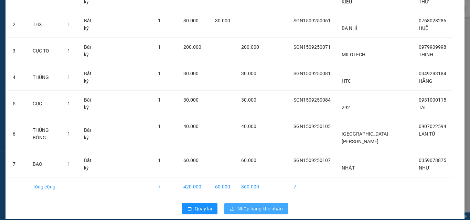  Describe the element at coordinates (260, 209) in the screenshot. I see `span: Nhập hàng kho nhận` at that location.